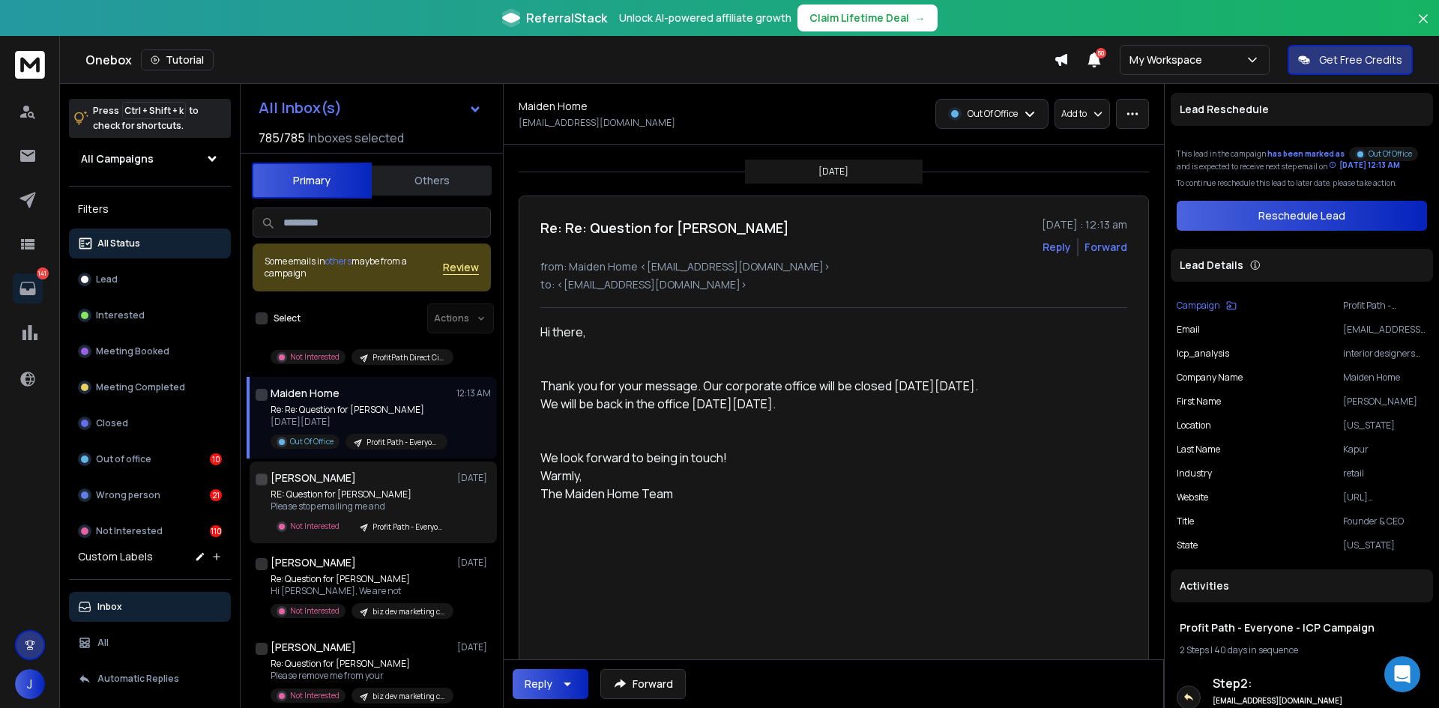 Image resolution: width=1439 pixels, height=708 pixels. Describe the element at coordinates (28, 289) in the screenshot. I see `a: 141` at that location.